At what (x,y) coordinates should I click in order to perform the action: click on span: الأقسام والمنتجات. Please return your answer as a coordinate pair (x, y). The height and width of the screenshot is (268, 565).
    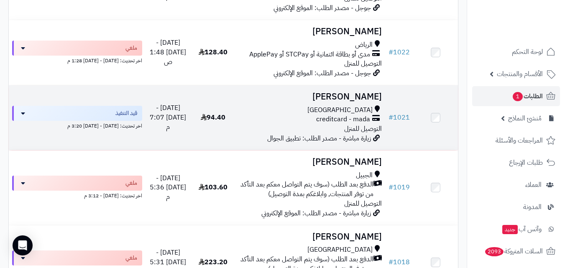
    Looking at the image, I should click on (520, 74).